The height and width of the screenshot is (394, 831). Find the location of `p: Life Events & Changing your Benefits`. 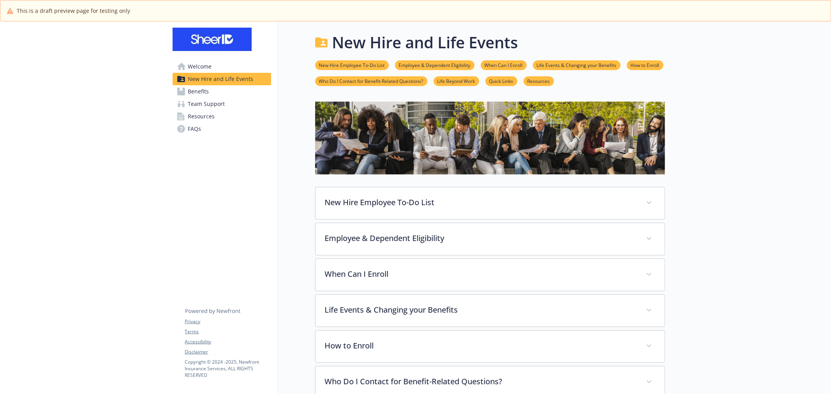

p: Life Events & Changing your Benefits is located at coordinates (481, 310).